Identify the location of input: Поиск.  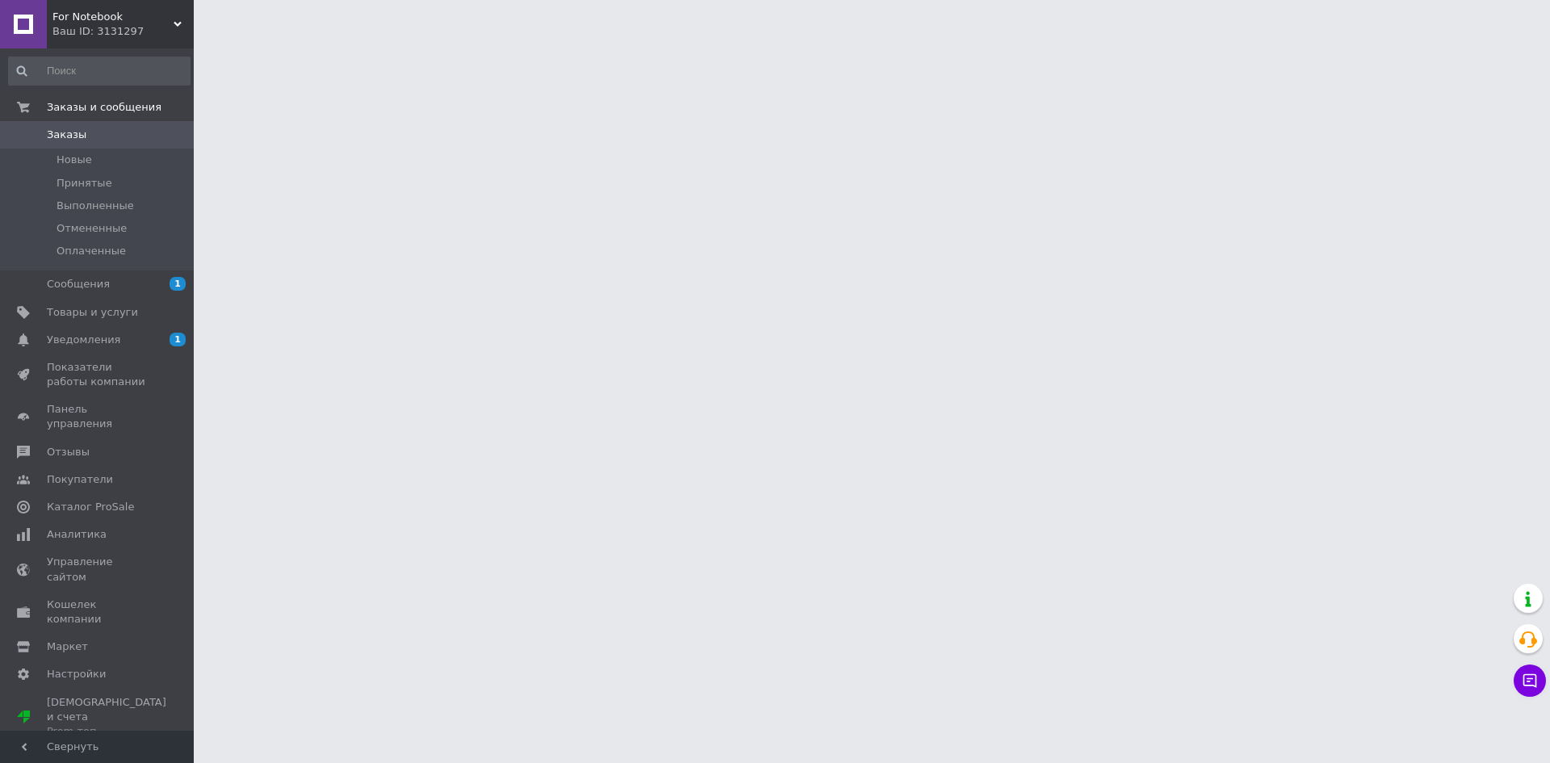
(99, 71).